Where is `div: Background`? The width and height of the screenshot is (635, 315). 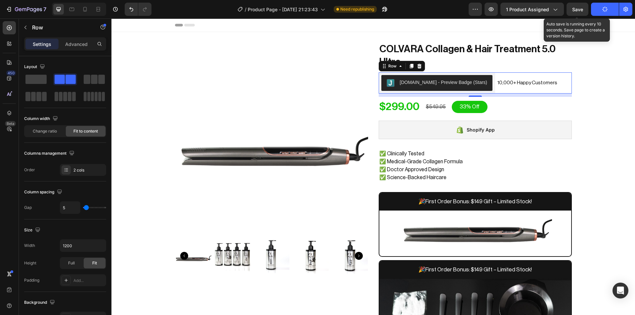 div: Background is located at coordinates (40, 303).